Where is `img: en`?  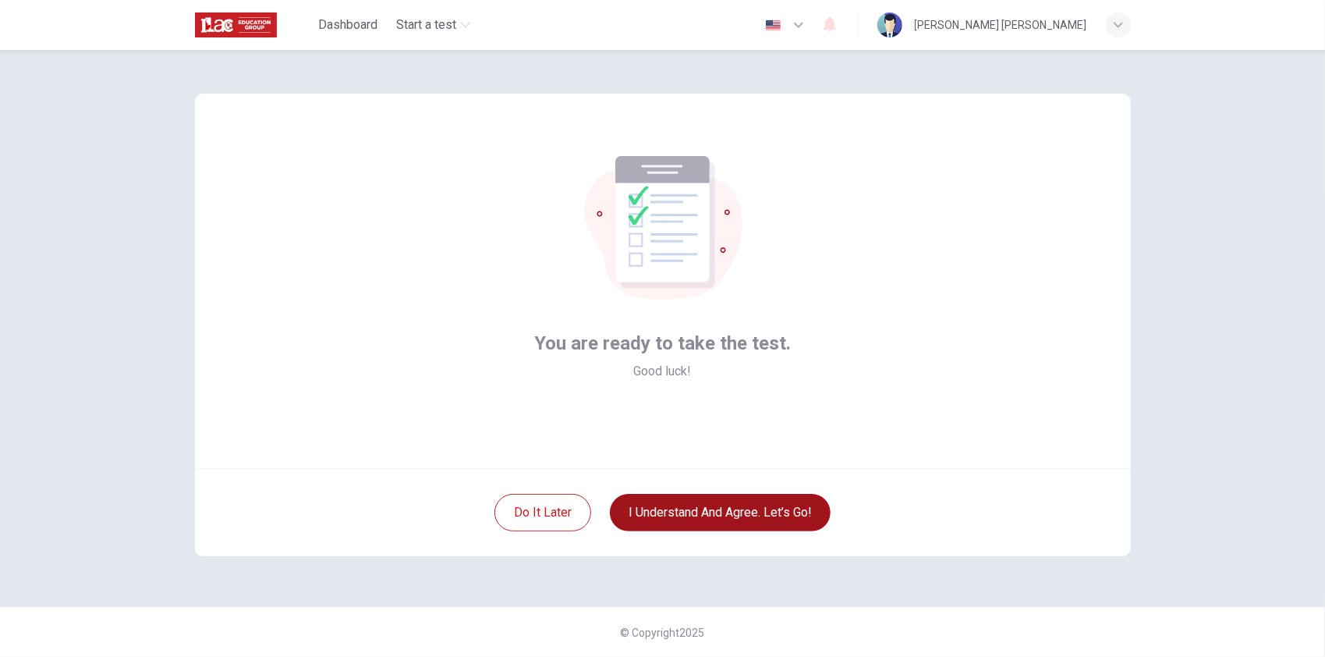
img: en is located at coordinates (773, 25).